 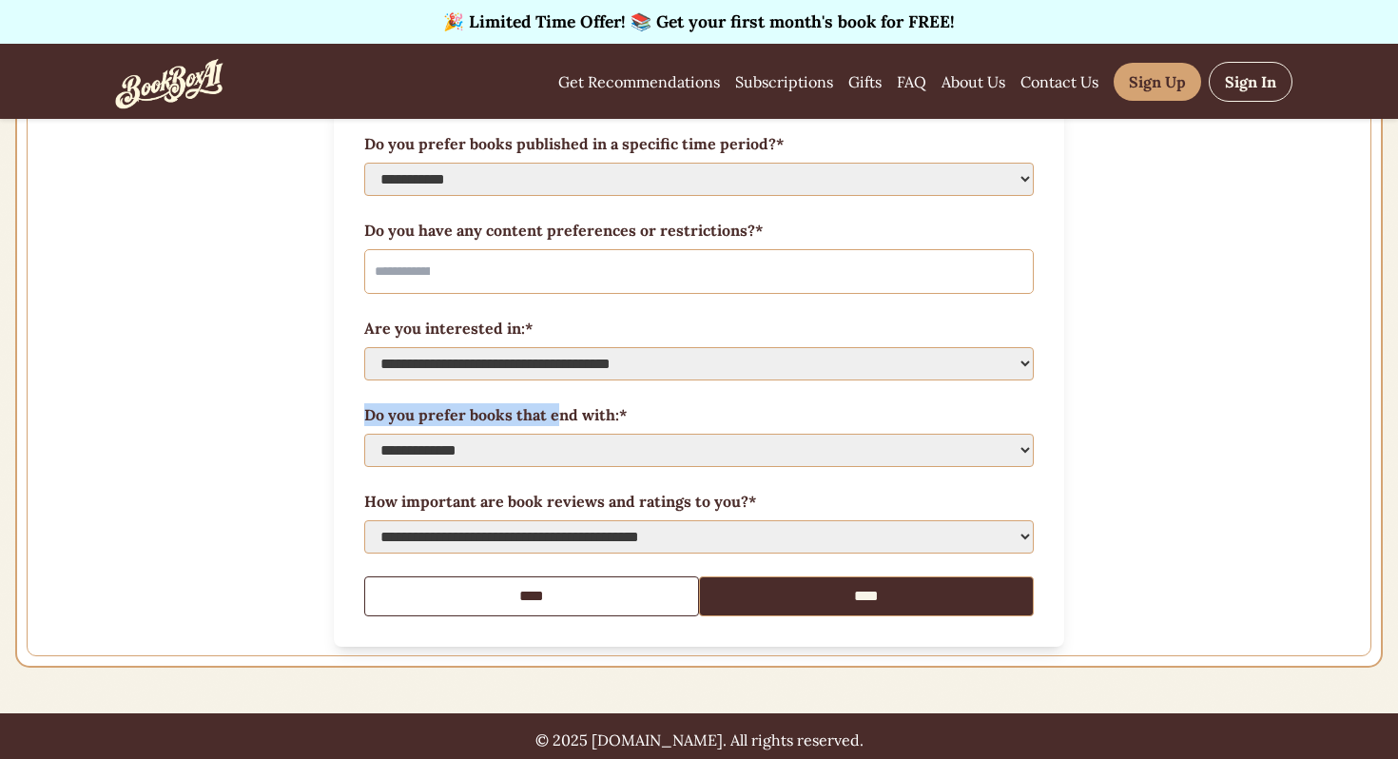 What do you see at coordinates (1059, 82) in the screenshot?
I see `a: Contact Us` at bounding box center [1059, 82].